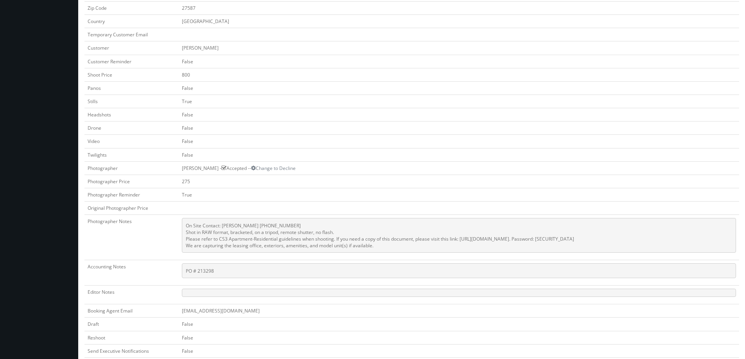  Describe the element at coordinates (131, 21) in the screenshot. I see `td: Country` at that location.